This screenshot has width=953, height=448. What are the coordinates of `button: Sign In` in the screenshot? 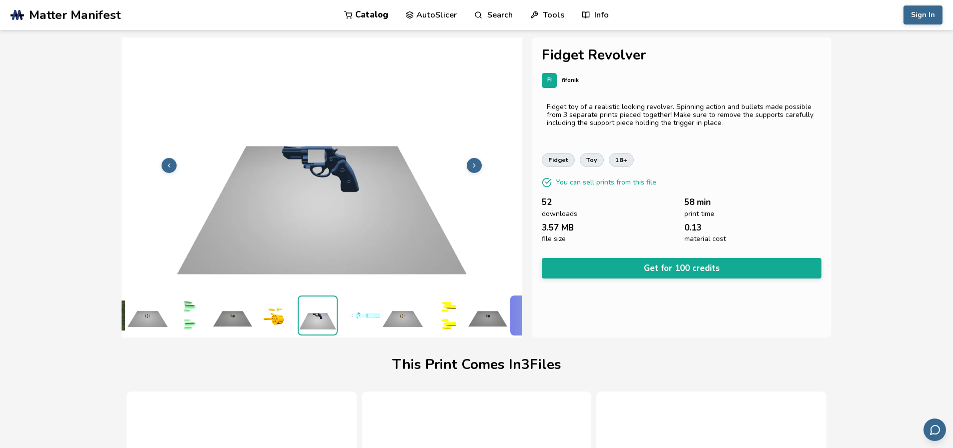 It's located at (923, 15).